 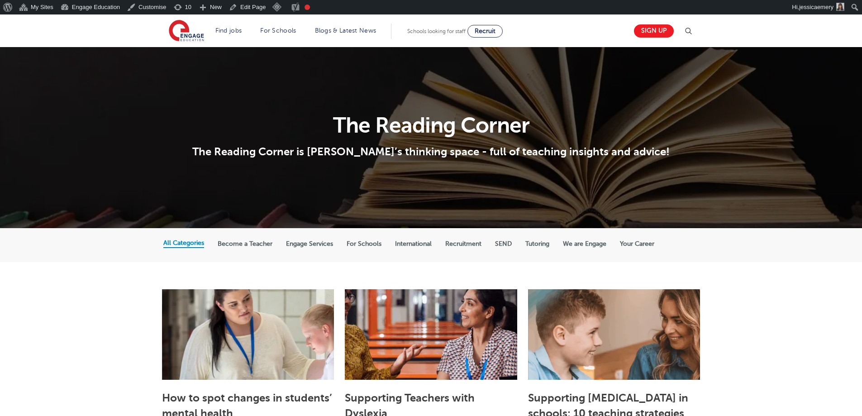 I want to click on h1: The Reading Corner, so click(x=431, y=125).